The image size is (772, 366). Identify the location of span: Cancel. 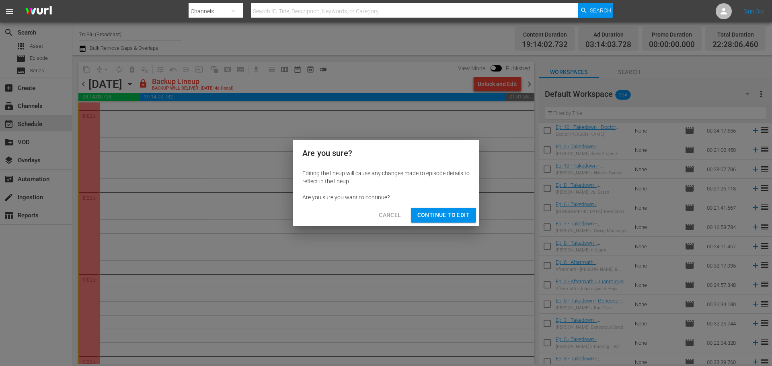
(390, 215).